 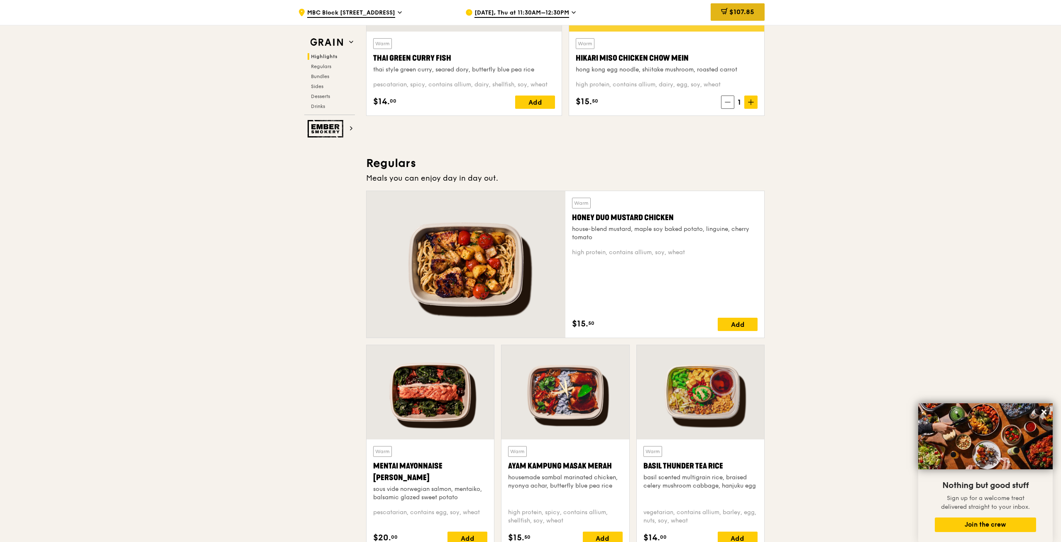 I want to click on div: housemade sambal marinated chicken, nyonya achar, butterfly blue pea rice, so click(x=565, y=482).